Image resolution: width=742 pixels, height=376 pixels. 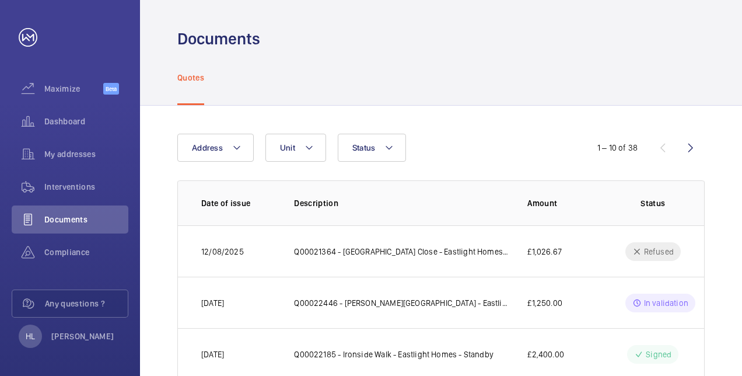 I want to click on button: Unit, so click(x=296, y=148).